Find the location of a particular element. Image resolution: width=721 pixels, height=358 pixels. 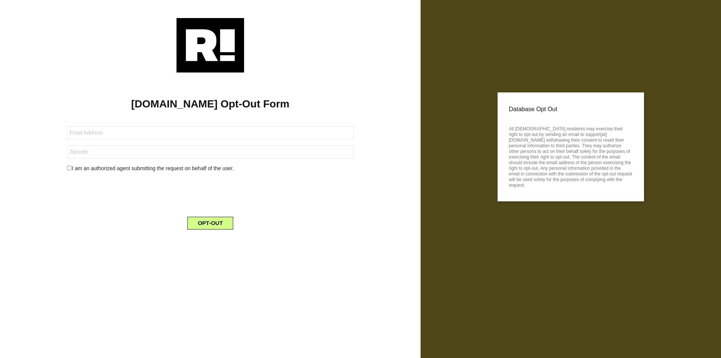

div: I am an authorized agent submitting the request on behalf of the user. is located at coordinates (210, 168).